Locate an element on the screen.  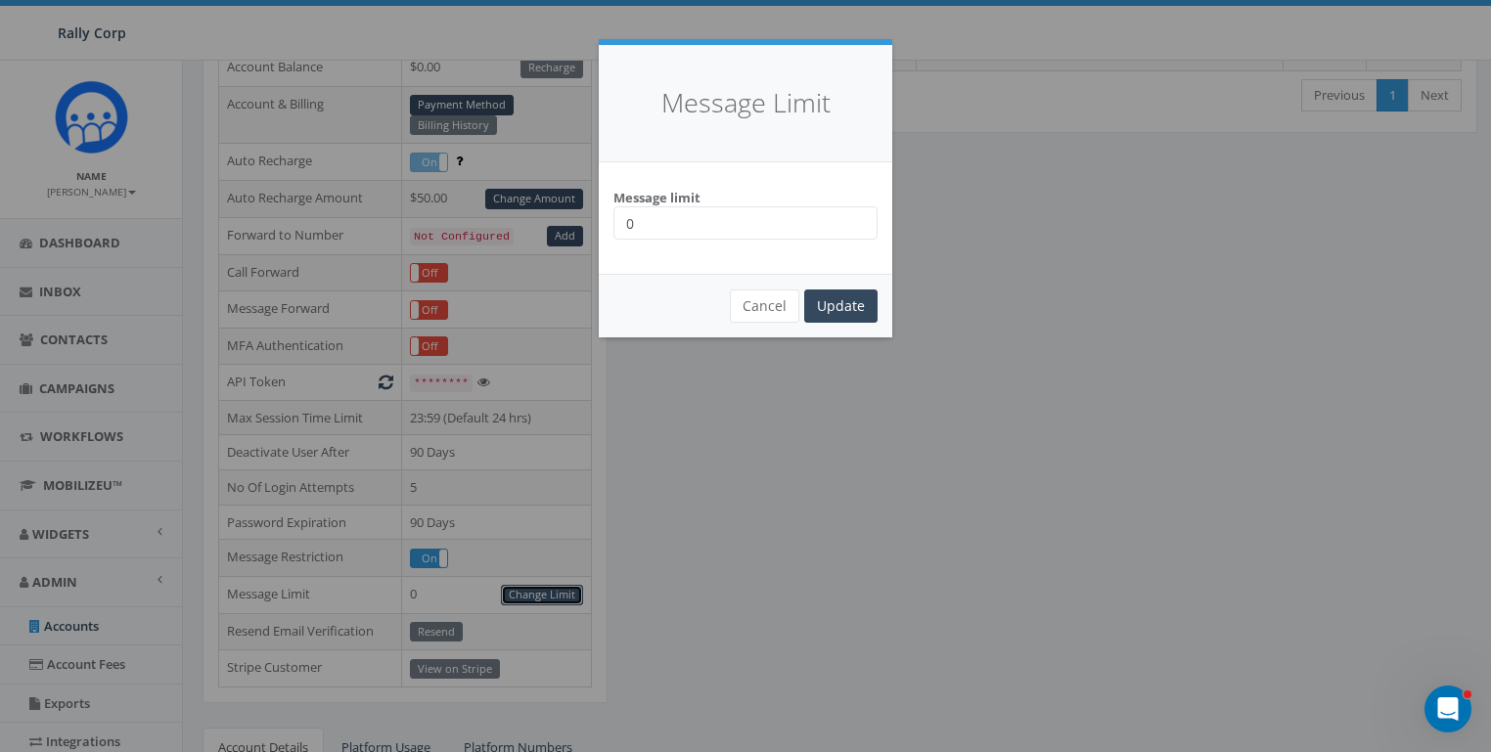
input: Update is located at coordinates (840, 306).